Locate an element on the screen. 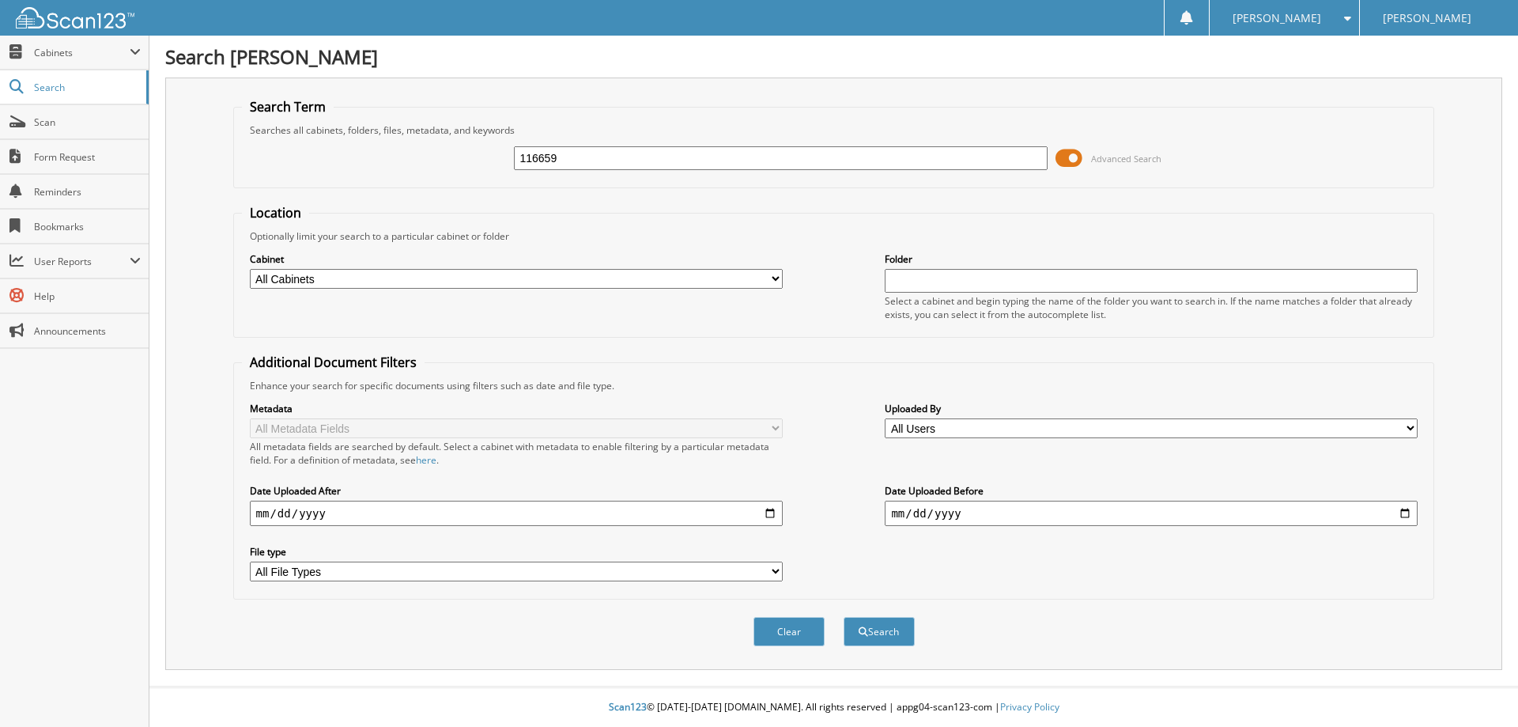  button: Search is located at coordinates (879, 631).